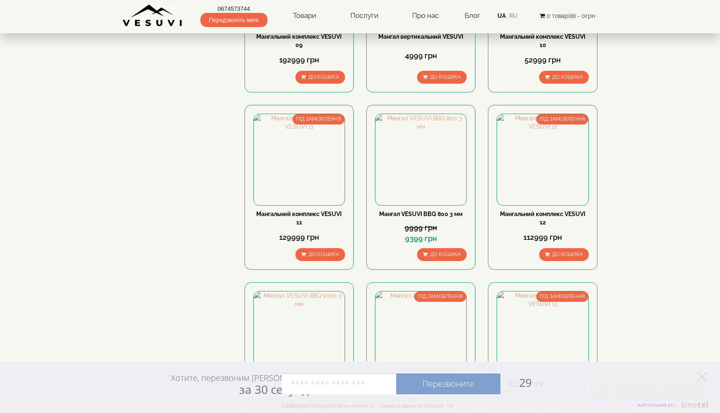 The width and height of the screenshot is (720, 413). Describe the element at coordinates (368, 406) in the screenshot. I see `div: Свободных операторов на линии: 5 Заказов звонков сегодня: 10+` at that location.